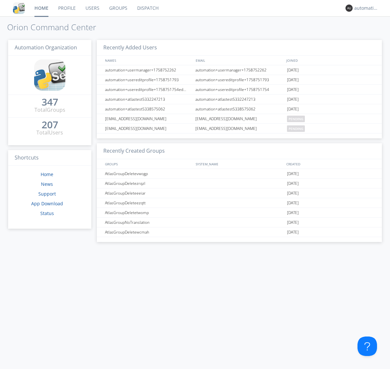 The image size is (390, 369). Describe the element at coordinates (349, 8) in the screenshot. I see `img: 373638.png` at that location.